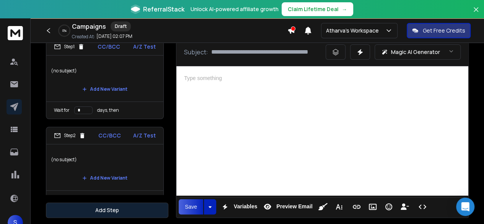  Describe the element at coordinates (108, 110) in the screenshot. I see `p: days, then` at that location.